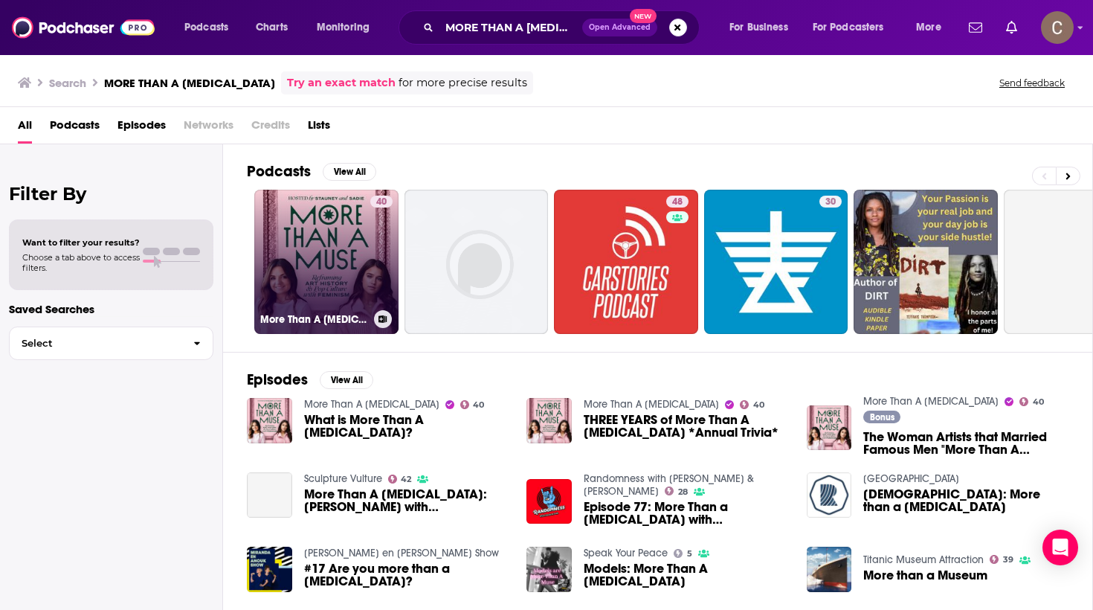 This screenshot has height=610, width=1093. Describe the element at coordinates (668, 485) in the screenshot. I see `a: Randomness with Heath & Josh` at that location.